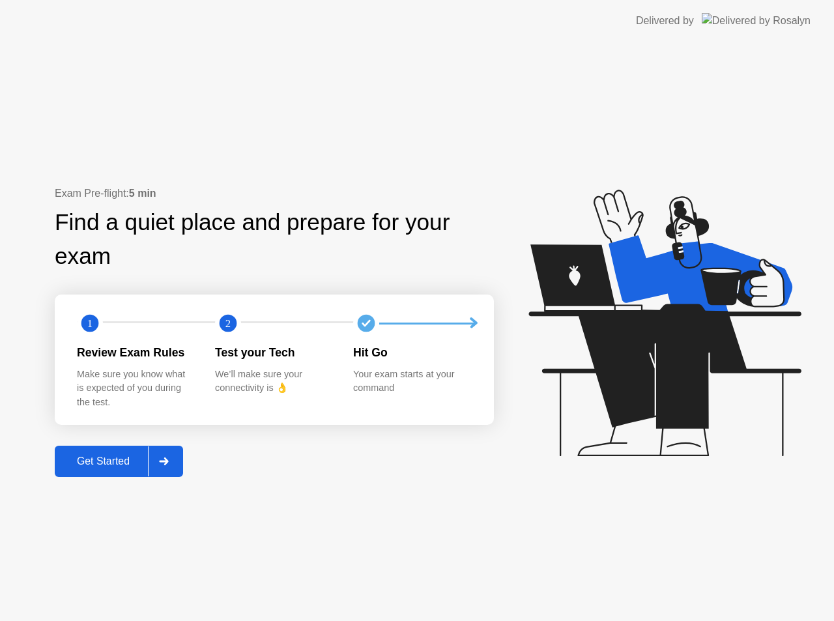 The height and width of the screenshot is (621, 834). I want to click on div: Exam Pre-flight:, so click(274, 194).